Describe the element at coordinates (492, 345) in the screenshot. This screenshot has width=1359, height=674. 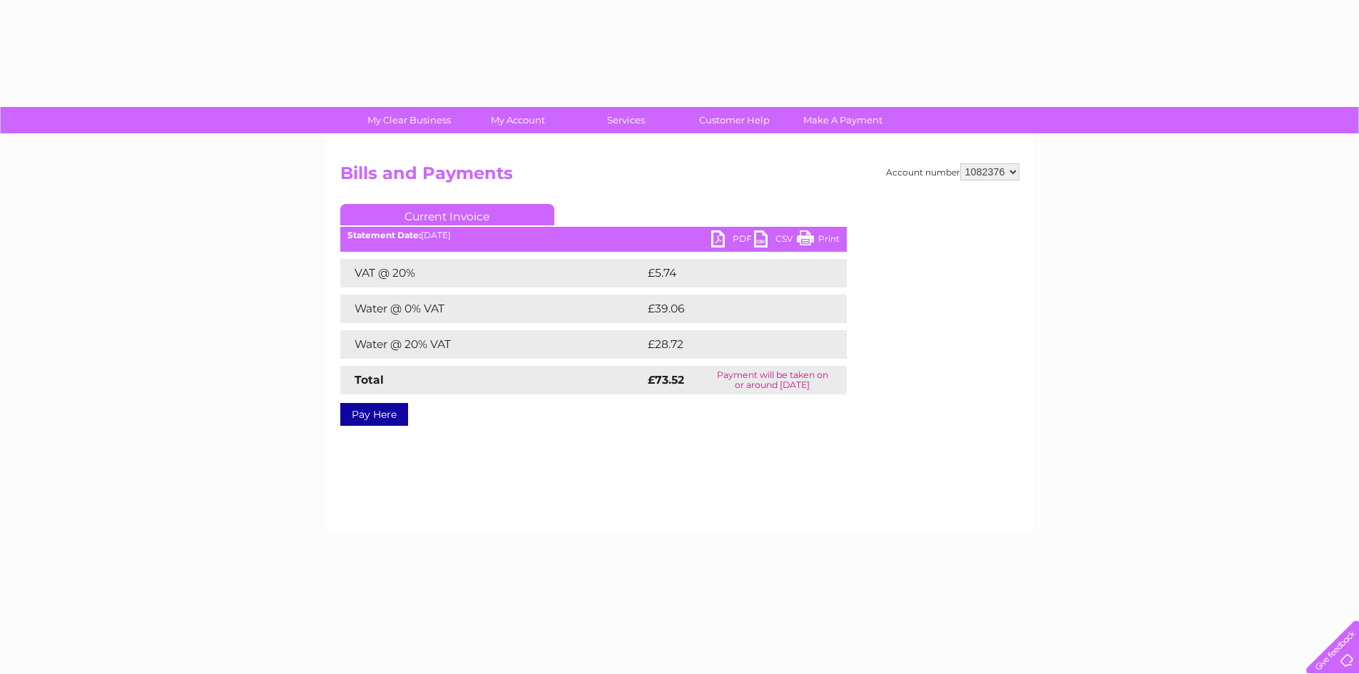
I see `td: Water @ 20% VAT` at that location.